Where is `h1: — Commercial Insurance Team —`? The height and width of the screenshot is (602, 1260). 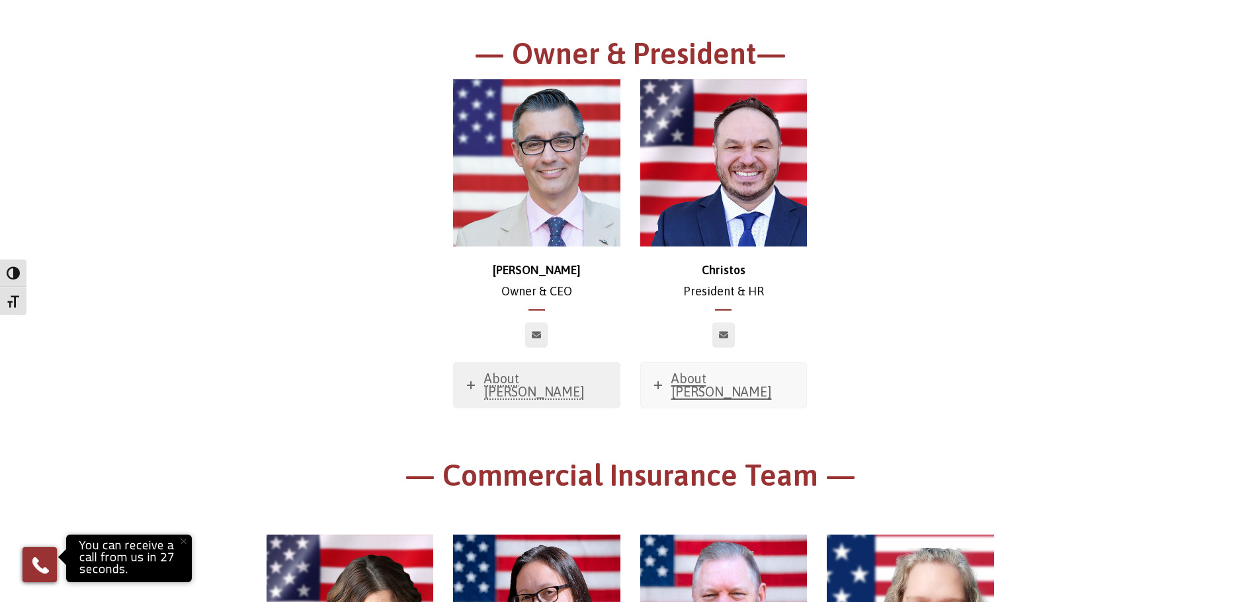 h1: — Commercial Insurance Team — is located at coordinates (630, 479).